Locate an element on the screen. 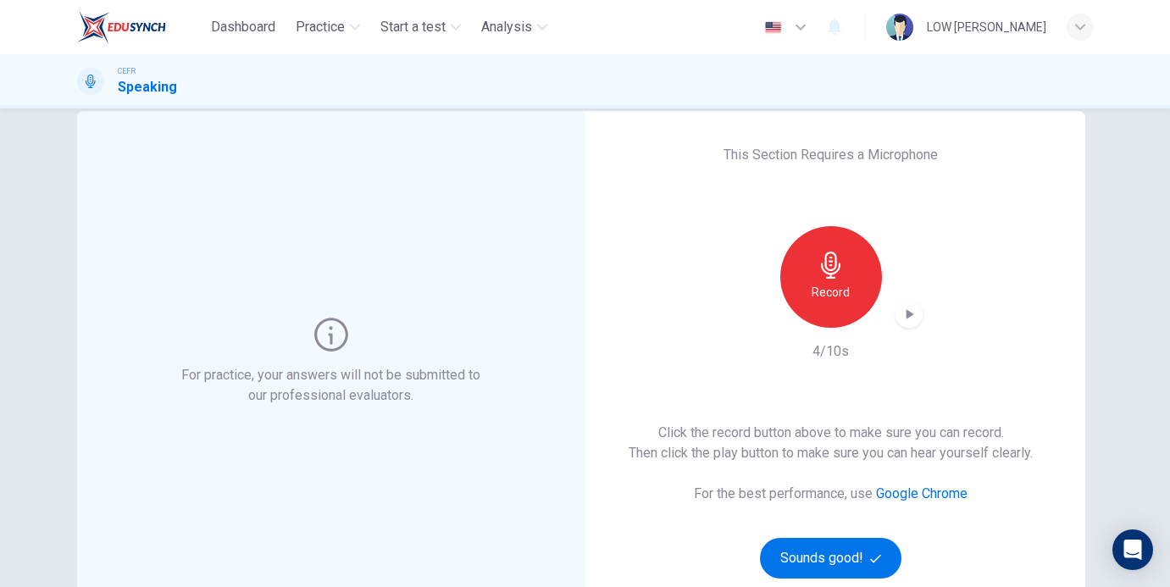 This screenshot has height=587, width=1170. button: Dashboard is located at coordinates (243, 27).